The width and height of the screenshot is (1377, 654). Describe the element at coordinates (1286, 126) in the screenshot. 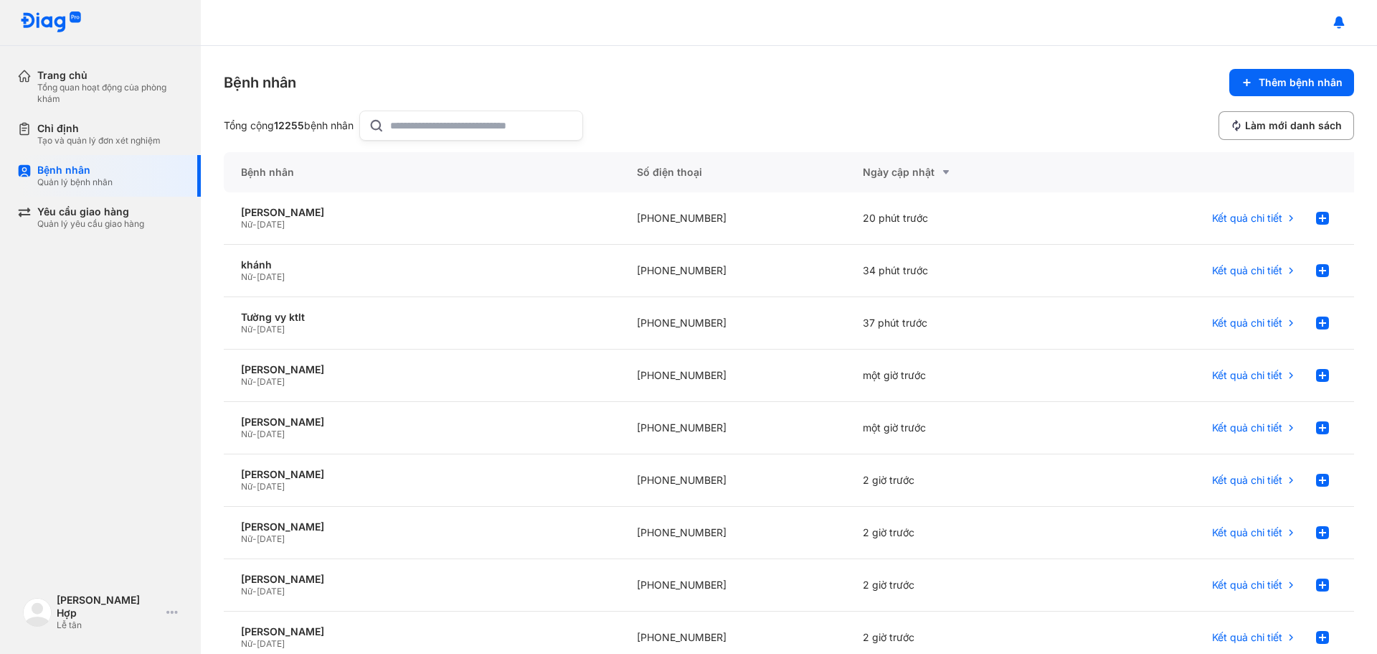

I see `button: Làm mới danh sách` at that location.